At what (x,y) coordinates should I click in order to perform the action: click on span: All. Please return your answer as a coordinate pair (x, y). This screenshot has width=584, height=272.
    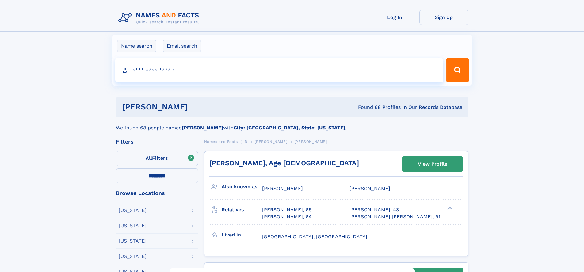
    Looking at the image, I should click on (149, 158).